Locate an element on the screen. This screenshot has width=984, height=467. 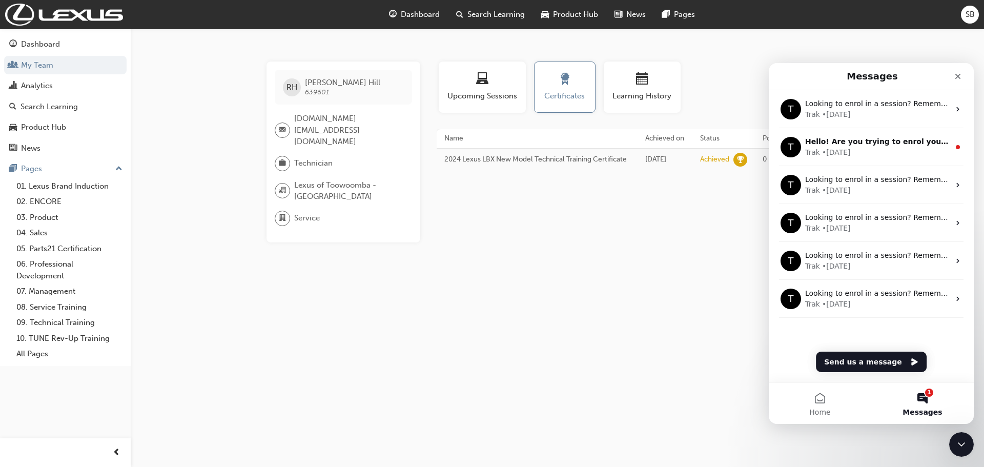
span: Service is located at coordinates (307, 218).